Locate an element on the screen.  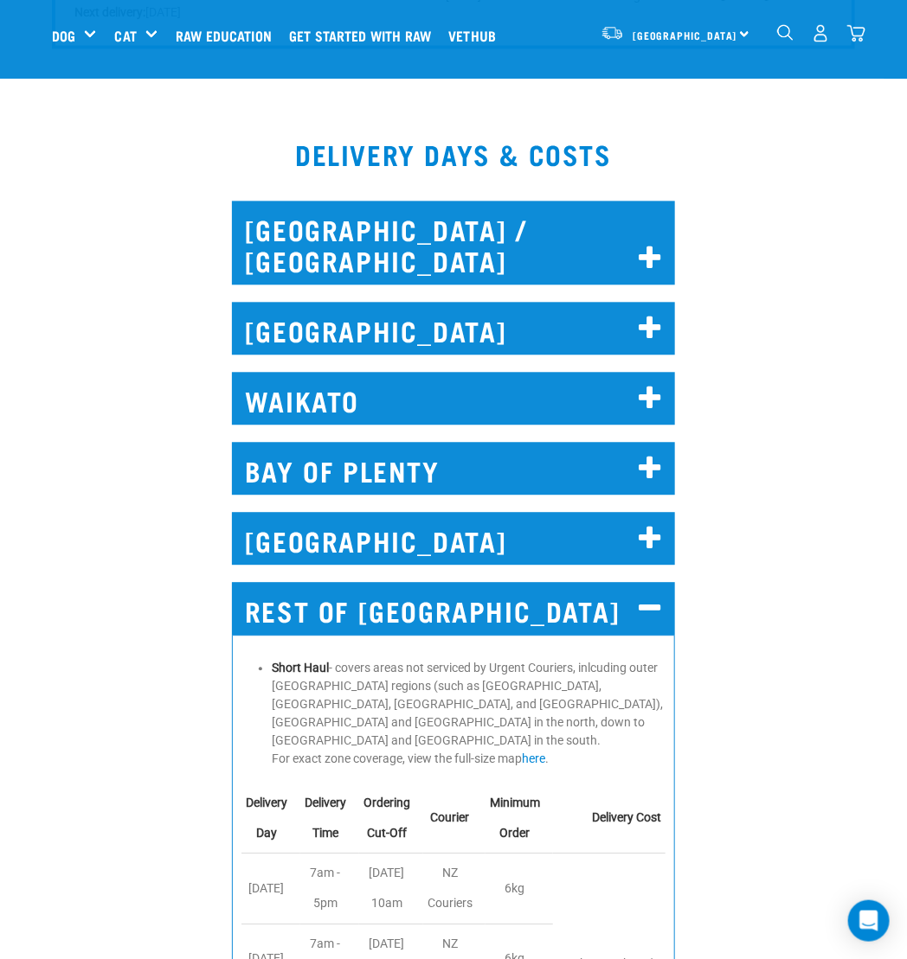
a: Get started with Raw is located at coordinates (364, 35).